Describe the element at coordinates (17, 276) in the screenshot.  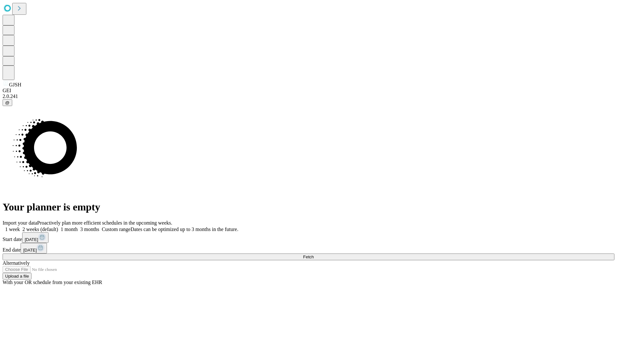
I see `button: Upload a file` at that location.